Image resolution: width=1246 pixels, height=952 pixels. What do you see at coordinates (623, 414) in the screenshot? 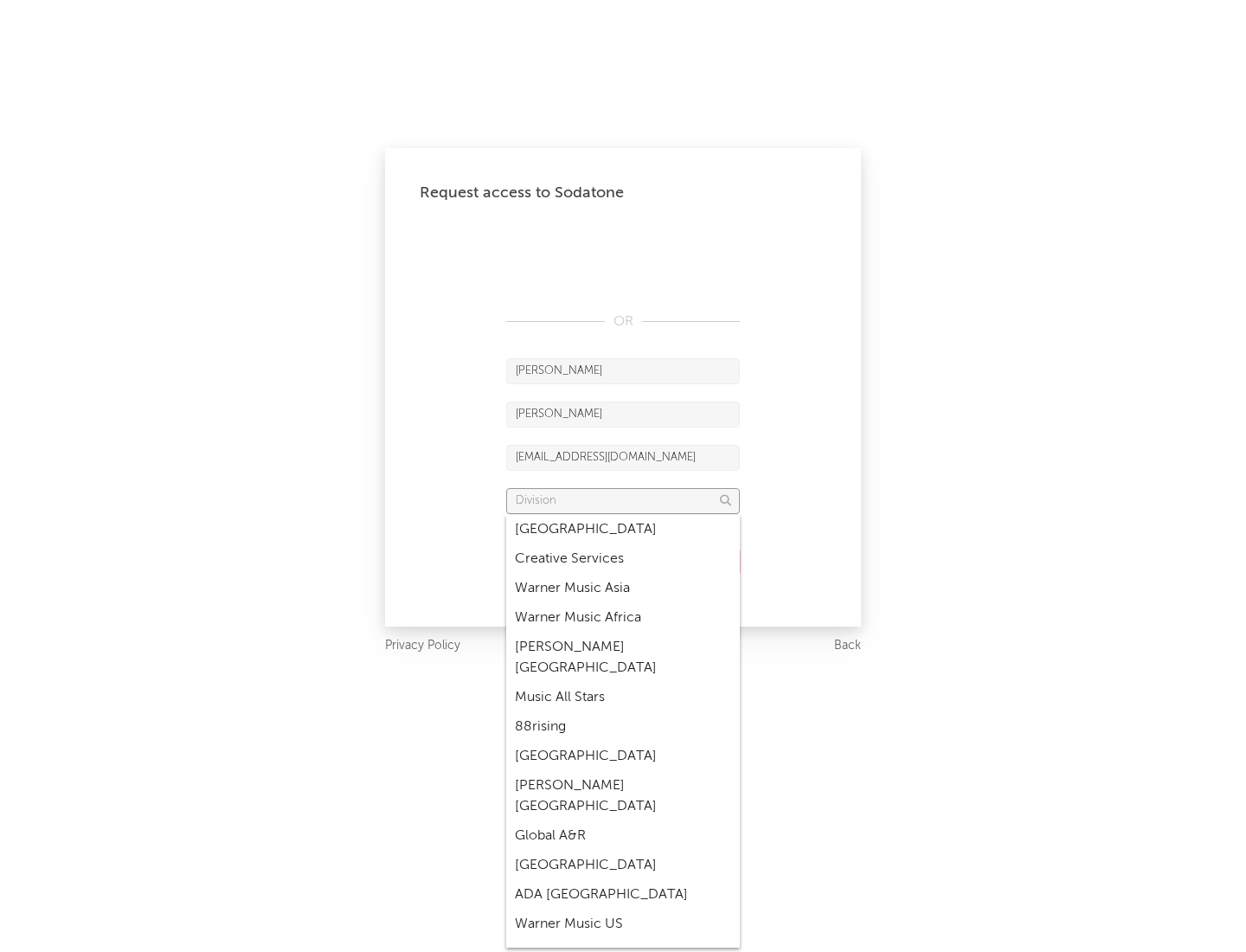
I see `input: Last Name` at bounding box center [623, 414].